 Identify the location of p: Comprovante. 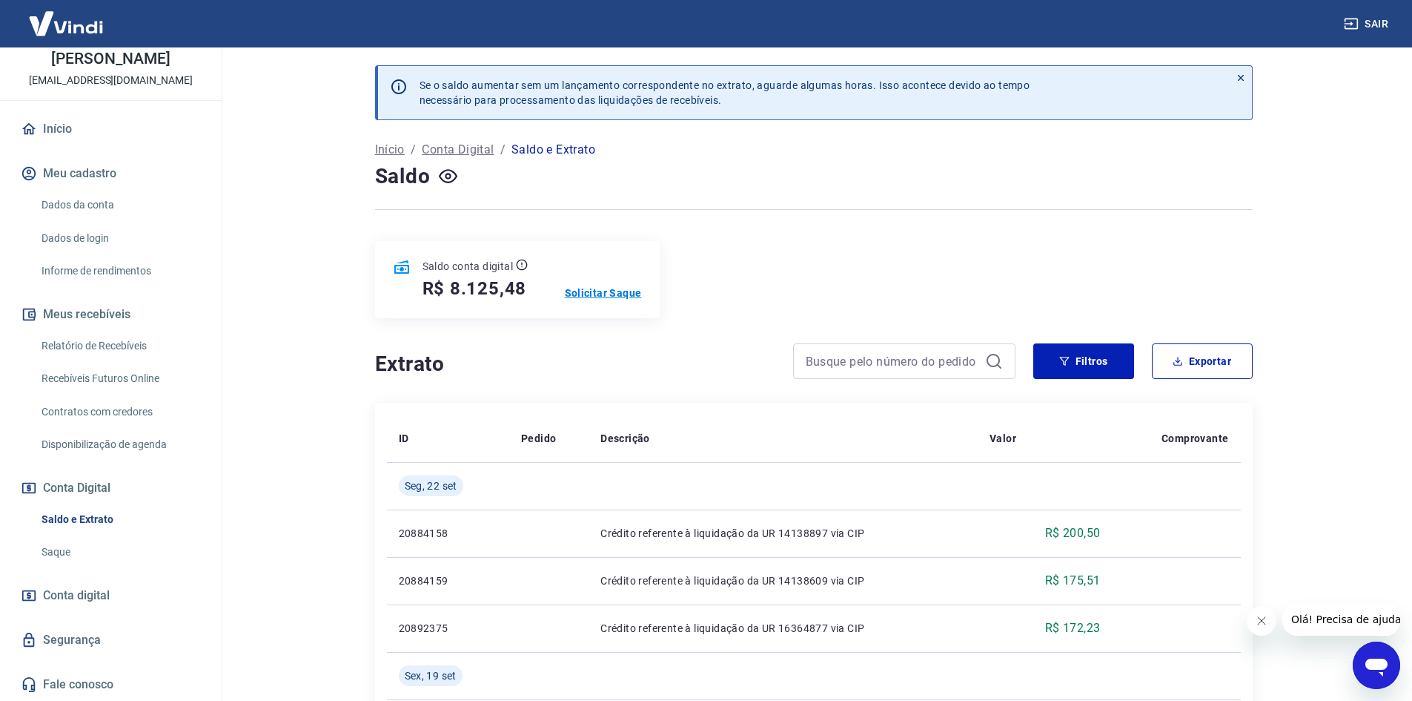
(1195, 438).